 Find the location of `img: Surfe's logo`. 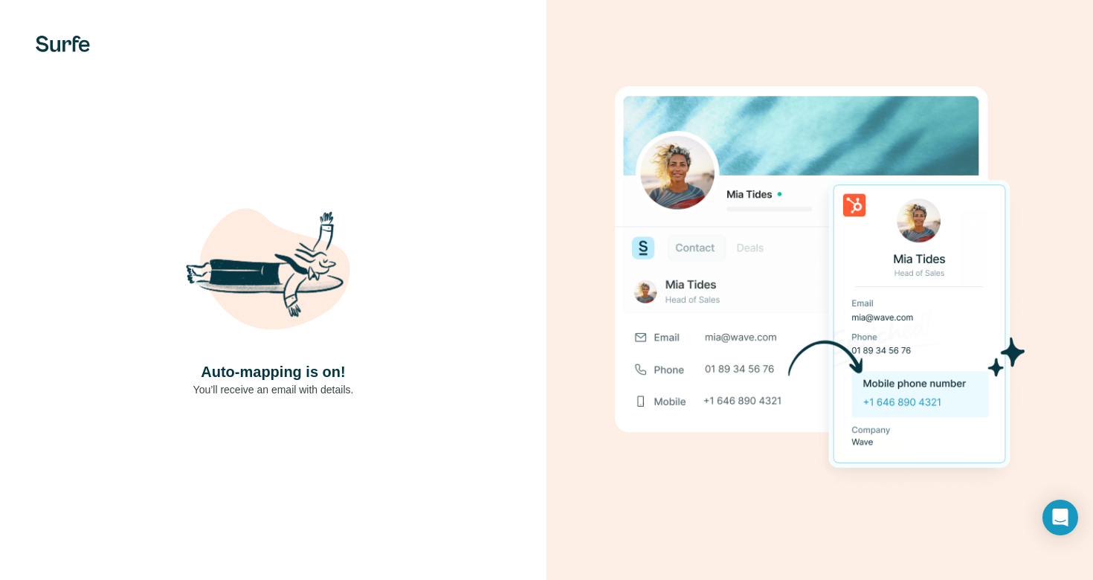

img: Surfe's logo is located at coordinates (62, 44).